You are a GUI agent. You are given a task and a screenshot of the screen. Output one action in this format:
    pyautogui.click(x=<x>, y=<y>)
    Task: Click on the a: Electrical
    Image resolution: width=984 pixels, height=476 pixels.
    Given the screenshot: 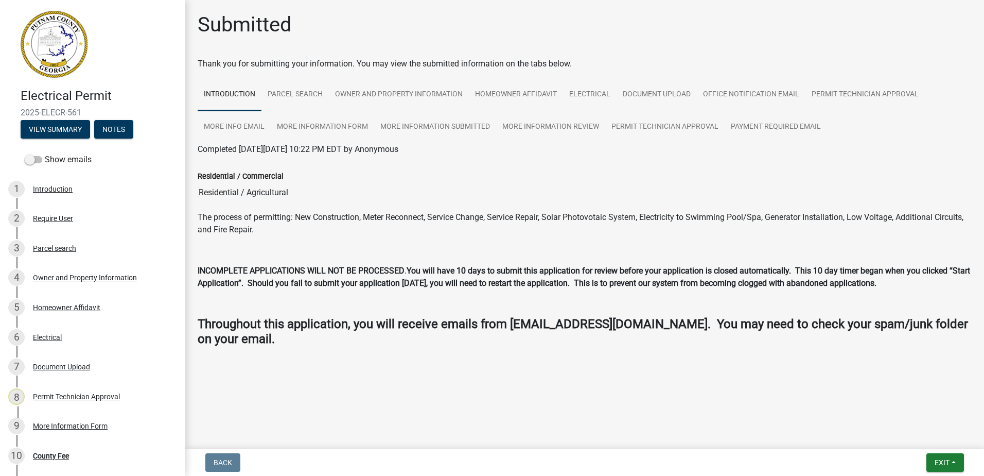 What is the action you would take?
    pyautogui.click(x=590, y=95)
    